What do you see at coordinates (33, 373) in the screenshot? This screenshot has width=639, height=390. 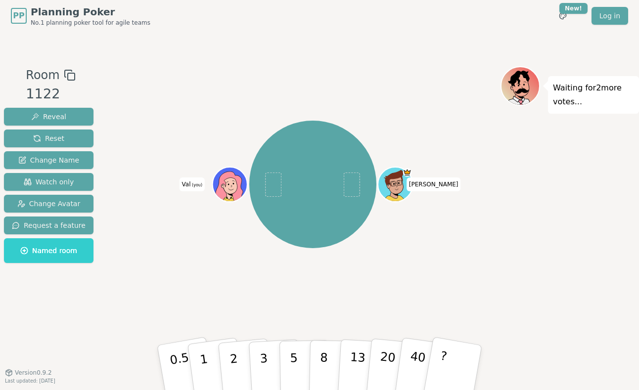 I see `span: Version 0.9.2` at bounding box center [33, 373].